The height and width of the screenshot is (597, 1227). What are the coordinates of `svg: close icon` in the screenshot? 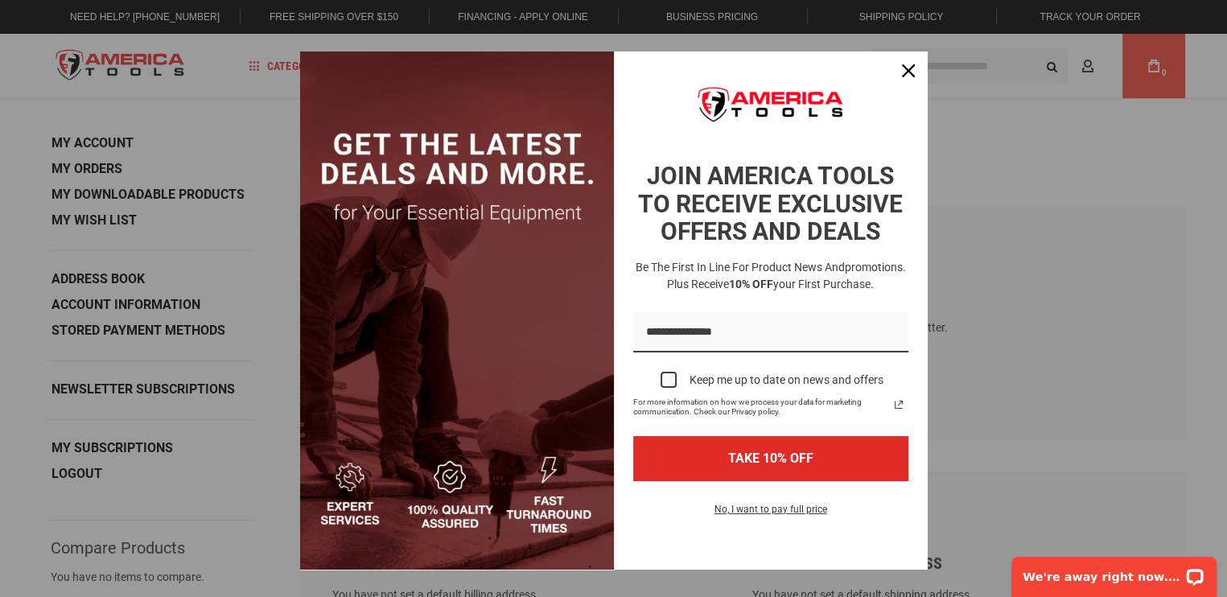 It's located at (909, 71).